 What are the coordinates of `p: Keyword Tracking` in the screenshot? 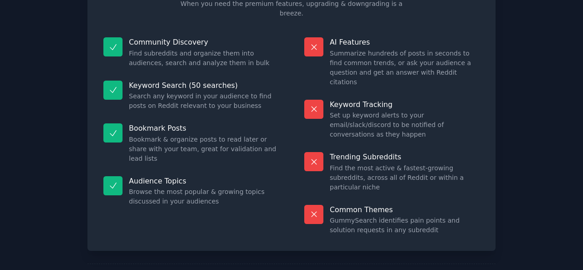 It's located at (404, 104).